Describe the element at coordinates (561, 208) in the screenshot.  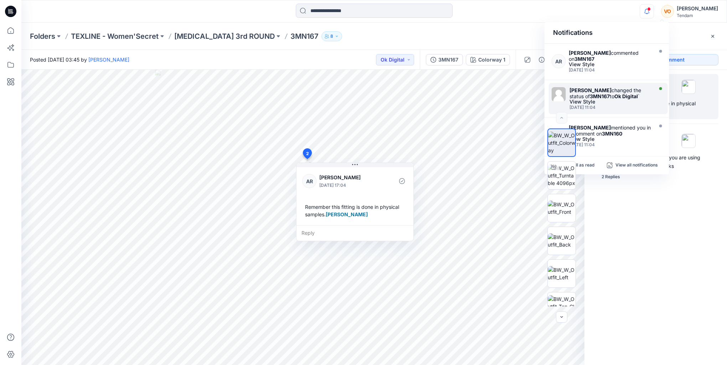
I see `img: BW_W_Outfit_Front` at that location.